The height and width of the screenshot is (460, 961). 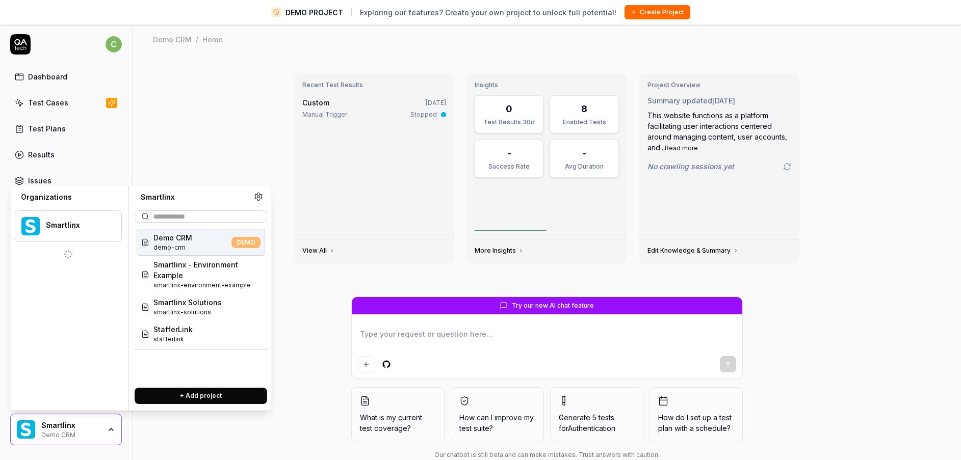 I want to click on div: Test Results 30d, so click(x=509, y=122).